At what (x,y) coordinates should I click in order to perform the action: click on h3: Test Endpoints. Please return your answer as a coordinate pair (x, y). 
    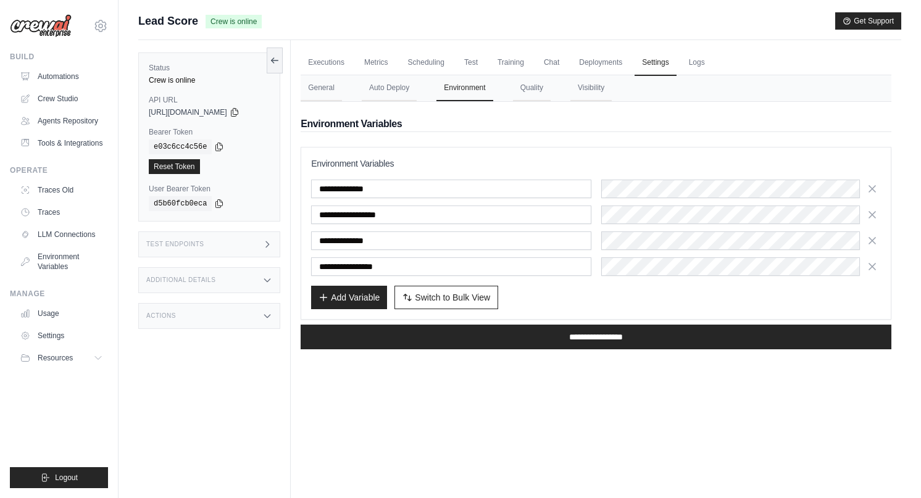
    Looking at the image, I should click on (175, 244).